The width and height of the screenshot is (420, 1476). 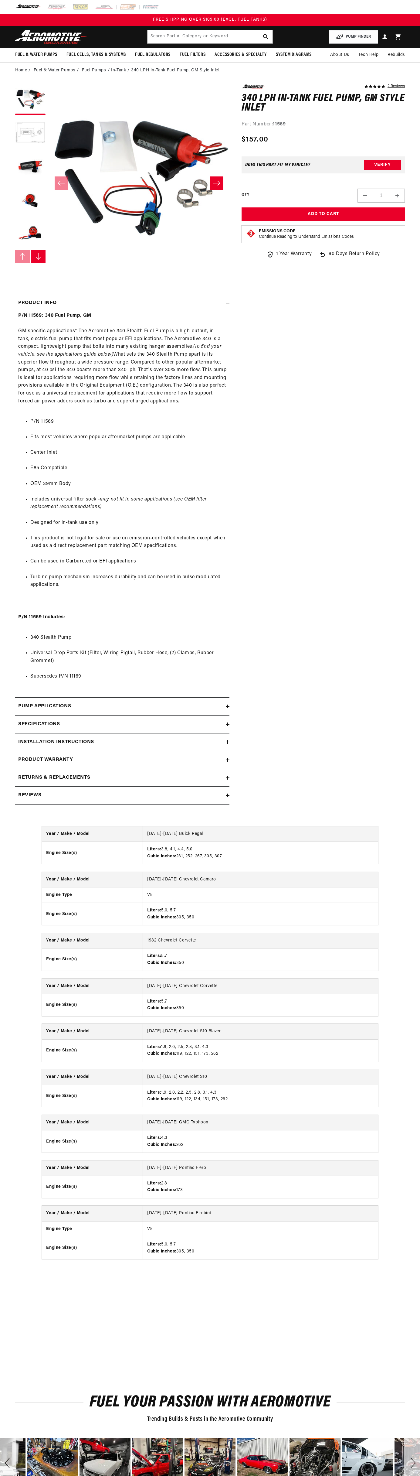 What do you see at coordinates (128, 542) in the screenshot?
I see `li: This product is not legal for sale or use on emission-controlled vehicles except when used as a d...` at bounding box center [128, 542].